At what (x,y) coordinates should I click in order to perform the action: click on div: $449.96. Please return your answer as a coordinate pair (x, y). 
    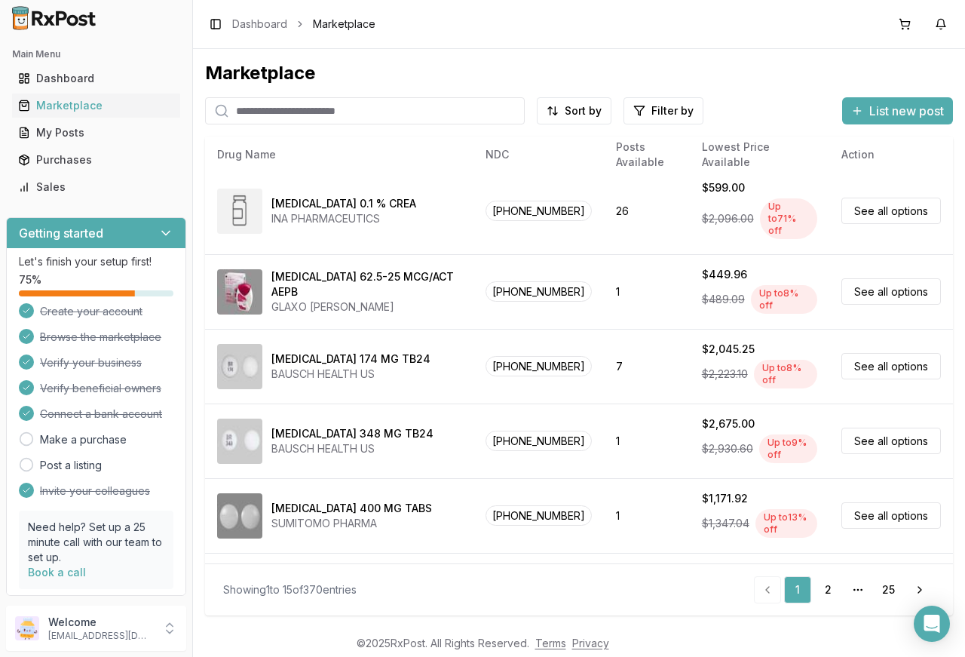
    Looking at the image, I should click on (725, 275).